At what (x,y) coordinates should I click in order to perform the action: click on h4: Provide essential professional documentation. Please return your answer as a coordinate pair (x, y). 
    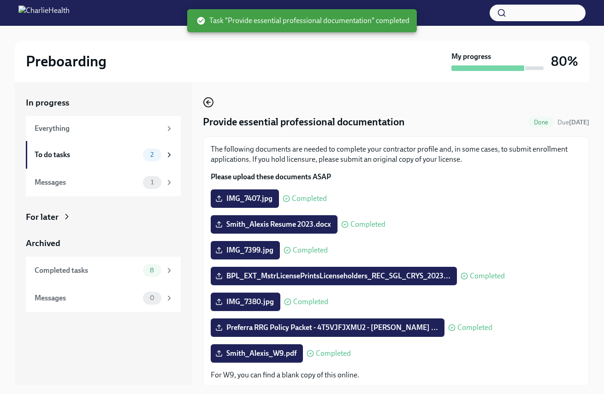
    Looking at the image, I should click on (304, 122).